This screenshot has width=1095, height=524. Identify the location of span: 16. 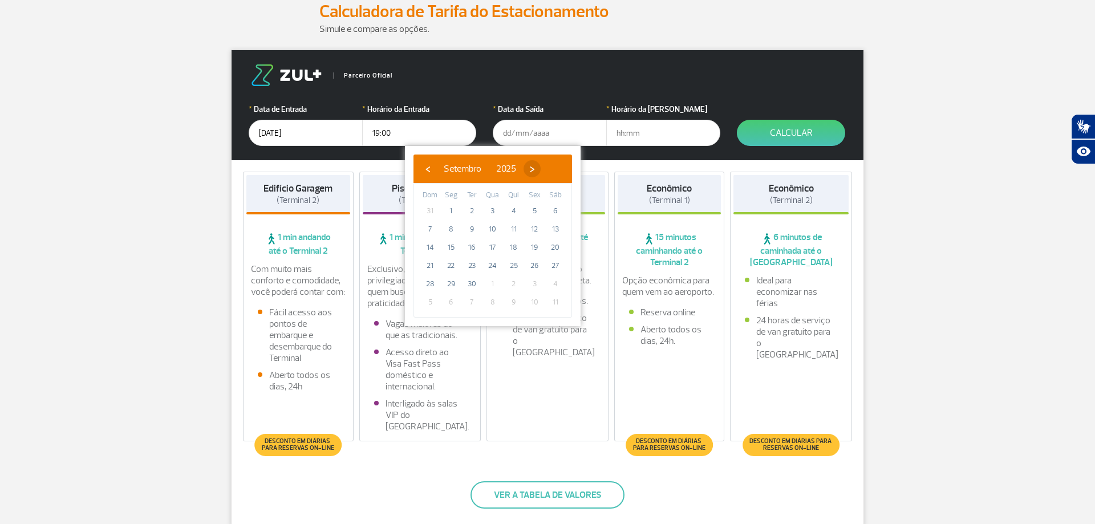
(472, 248).